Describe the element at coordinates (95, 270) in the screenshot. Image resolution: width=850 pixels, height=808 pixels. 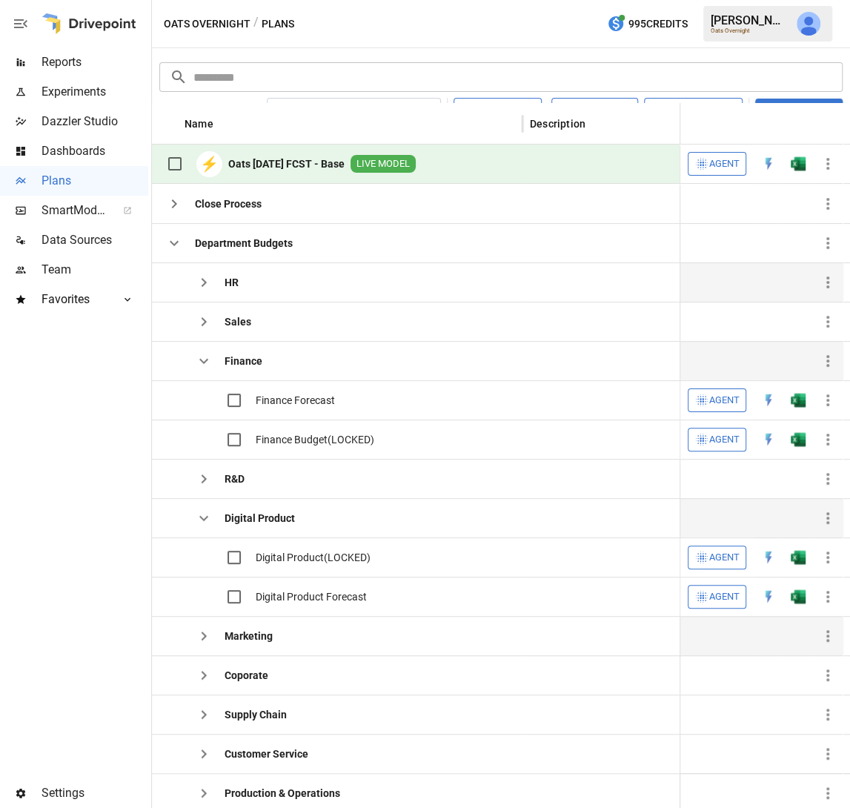
I see `span: Team` at that location.